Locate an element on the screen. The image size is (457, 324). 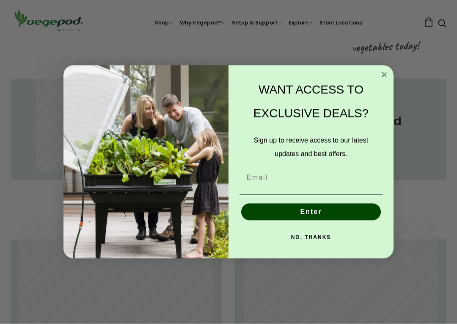
span: Sign up to receive access to our latest updates and best offers. is located at coordinates (311, 147).